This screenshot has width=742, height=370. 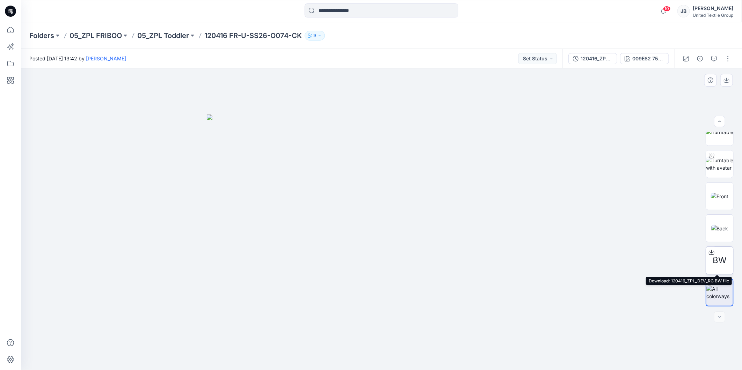 What do you see at coordinates (720, 228) in the screenshot?
I see `img: Back` at bounding box center [720, 228].